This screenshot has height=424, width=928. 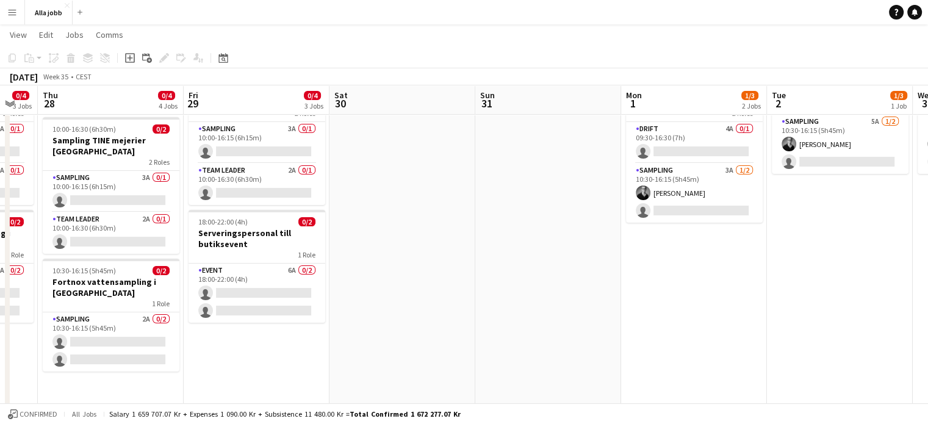 I want to click on span: Comms, so click(x=109, y=35).